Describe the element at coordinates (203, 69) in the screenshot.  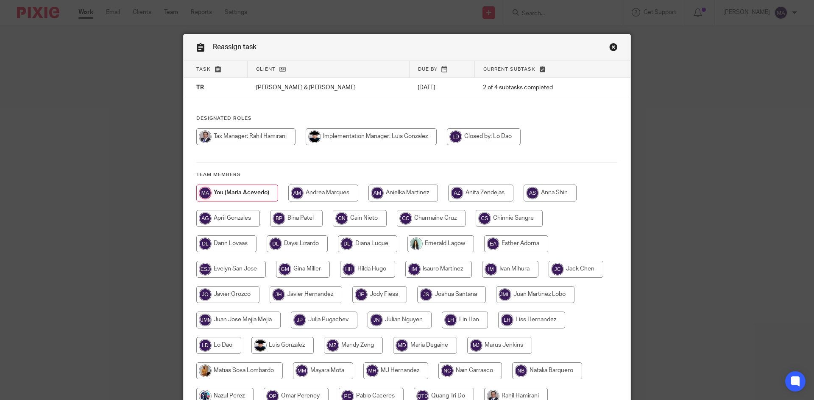
I see `span: Task` at that location.